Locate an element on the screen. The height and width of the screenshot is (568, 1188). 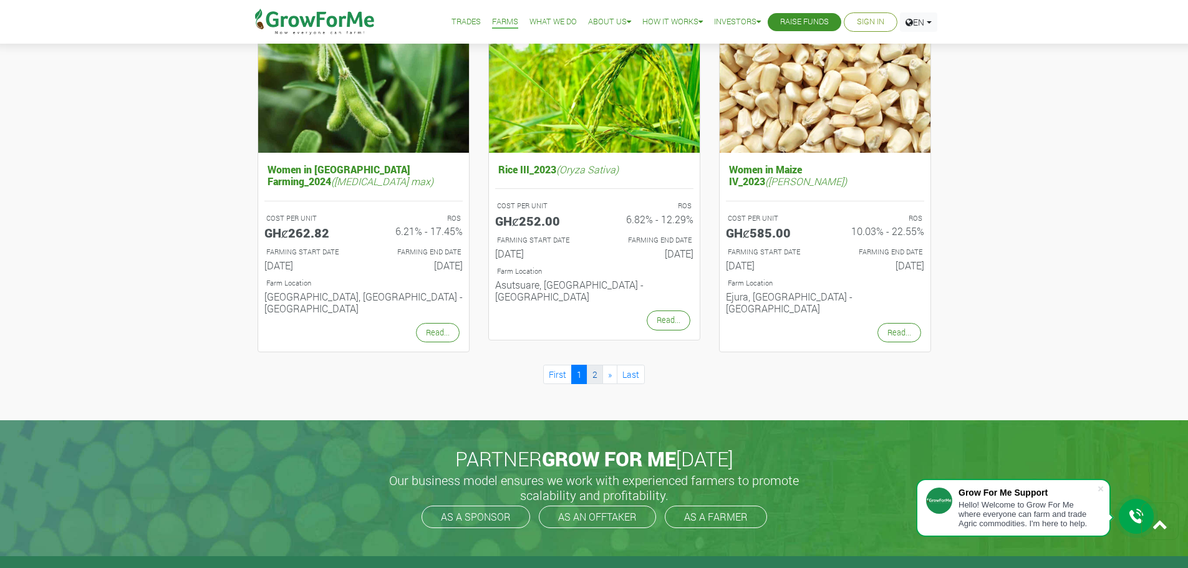
a: Investors is located at coordinates (737, 22).